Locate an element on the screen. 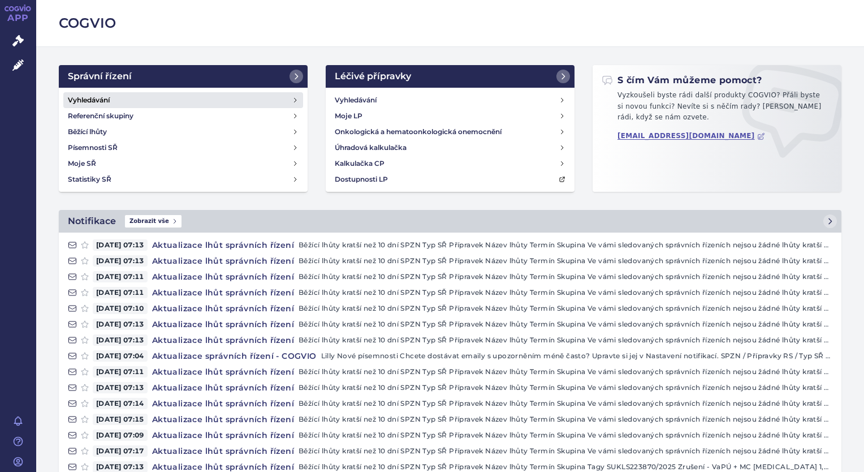 The width and height of the screenshot is (864, 472). a: Statistiky SŘ is located at coordinates (183, 179).